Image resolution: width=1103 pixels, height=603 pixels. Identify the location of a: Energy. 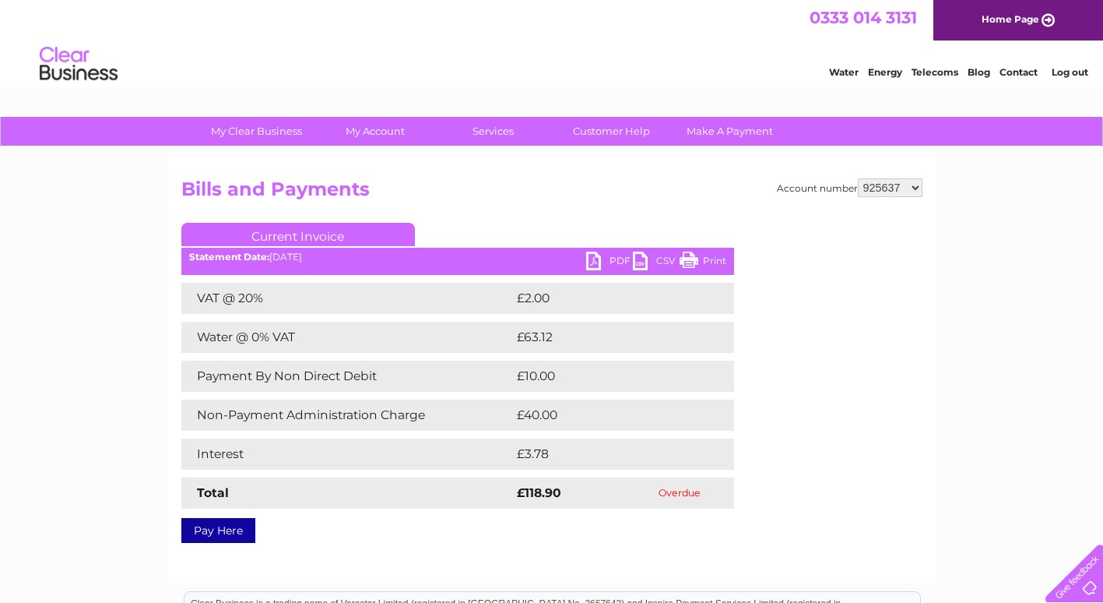
(885, 72).